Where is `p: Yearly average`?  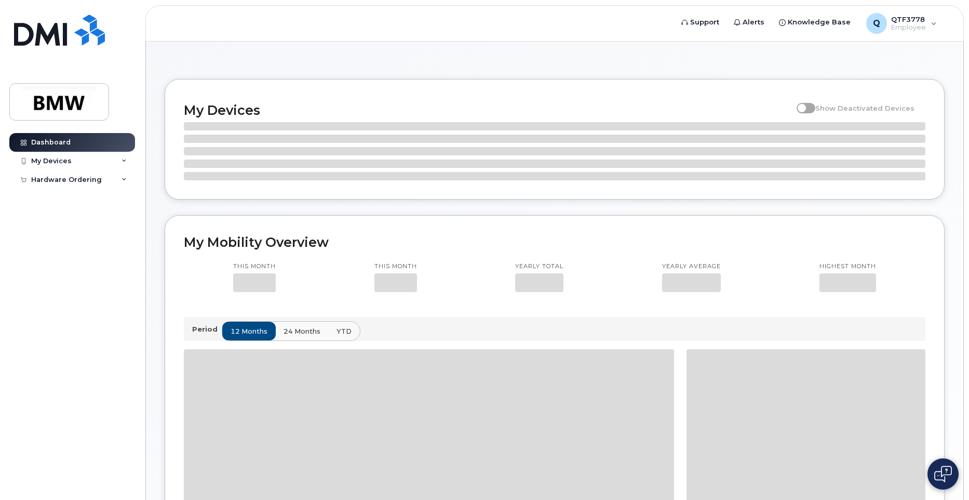 p: Yearly average is located at coordinates (691, 266).